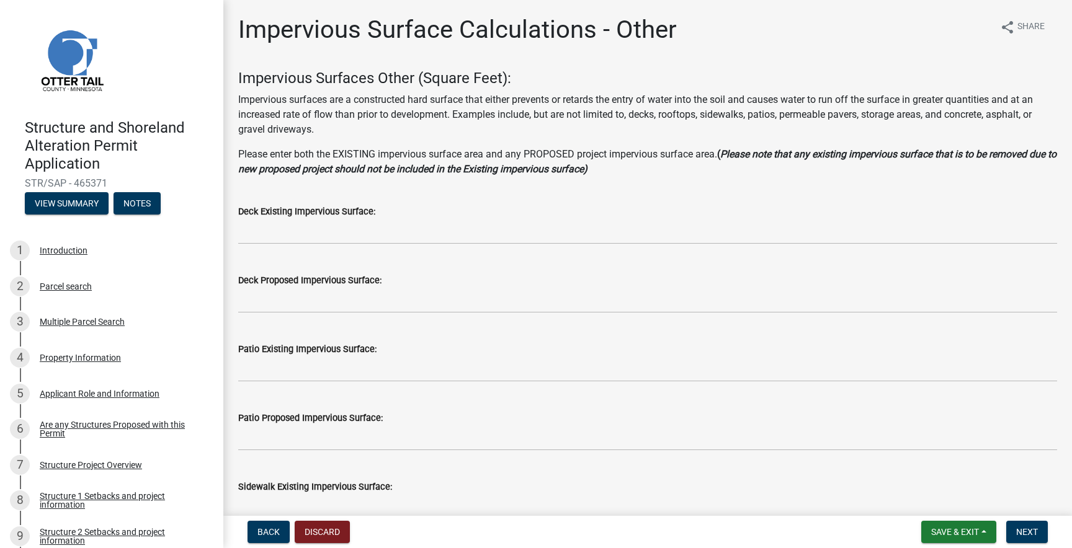 The height and width of the screenshot is (548, 1072). Describe the element at coordinates (315, 488) in the screenshot. I see `label: Sidewalk Existing Impervious Surface:` at that location.